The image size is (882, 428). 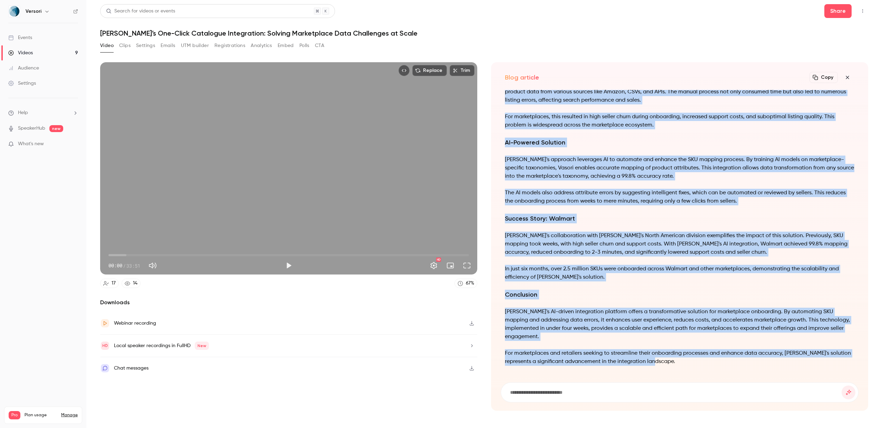 What do you see at coordinates (289, 265) in the screenshot?
I see `div: Play` at bounding box center [289, 265].